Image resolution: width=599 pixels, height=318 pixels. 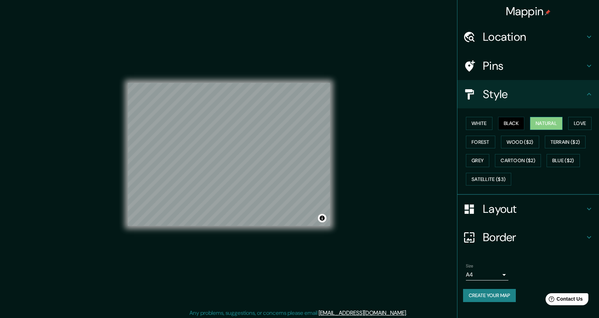 I want to click on button: White, so click(x=479, y=123).